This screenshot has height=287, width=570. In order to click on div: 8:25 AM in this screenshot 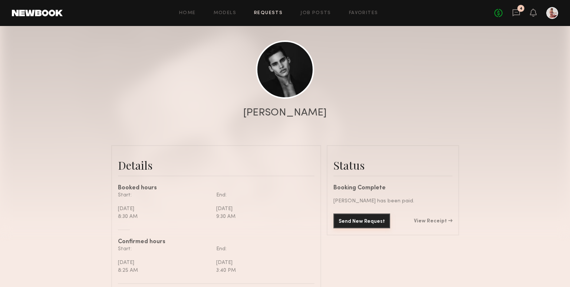, I will do `click(164, 270)`.